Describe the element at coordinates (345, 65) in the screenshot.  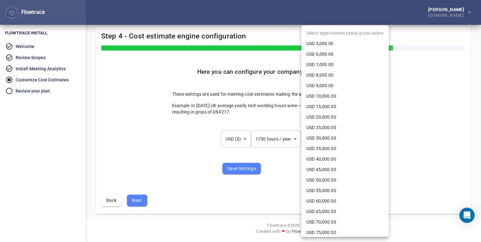
I see `li: USD 7,000.00` at that location.